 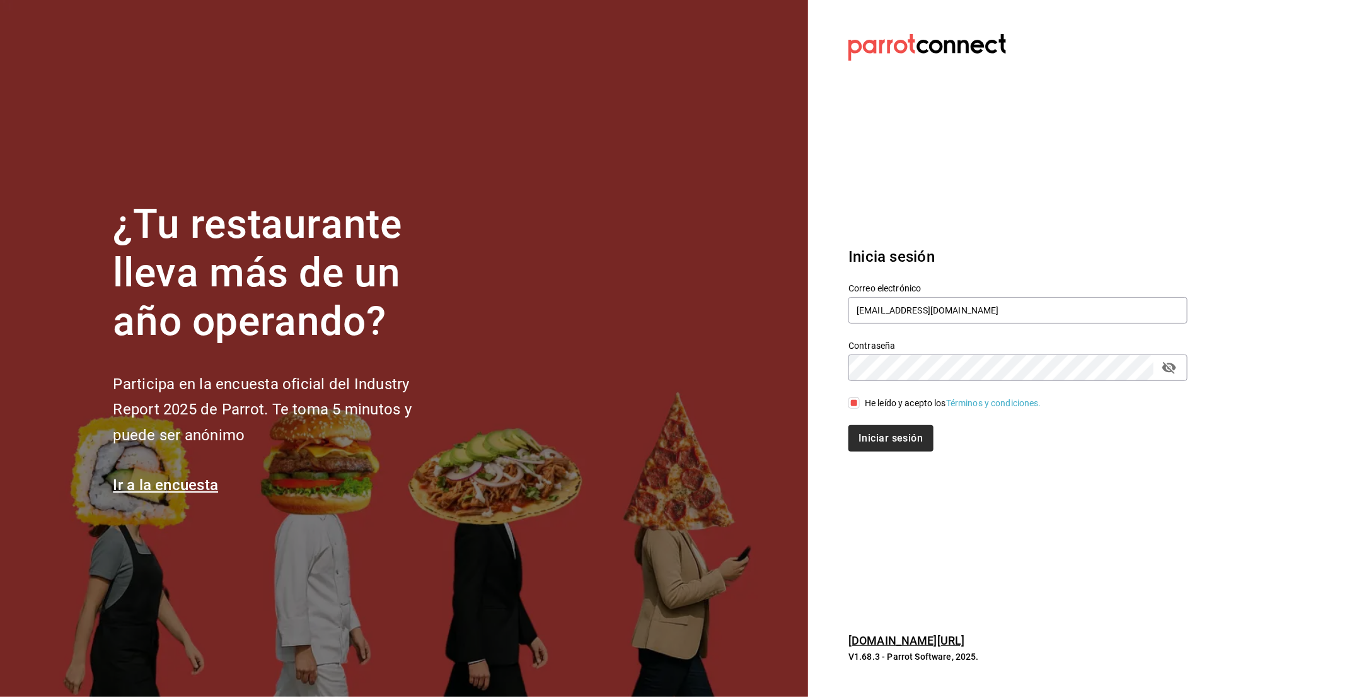 I want to click on a: Ir a la encuesta, so click(x=166, y=485).